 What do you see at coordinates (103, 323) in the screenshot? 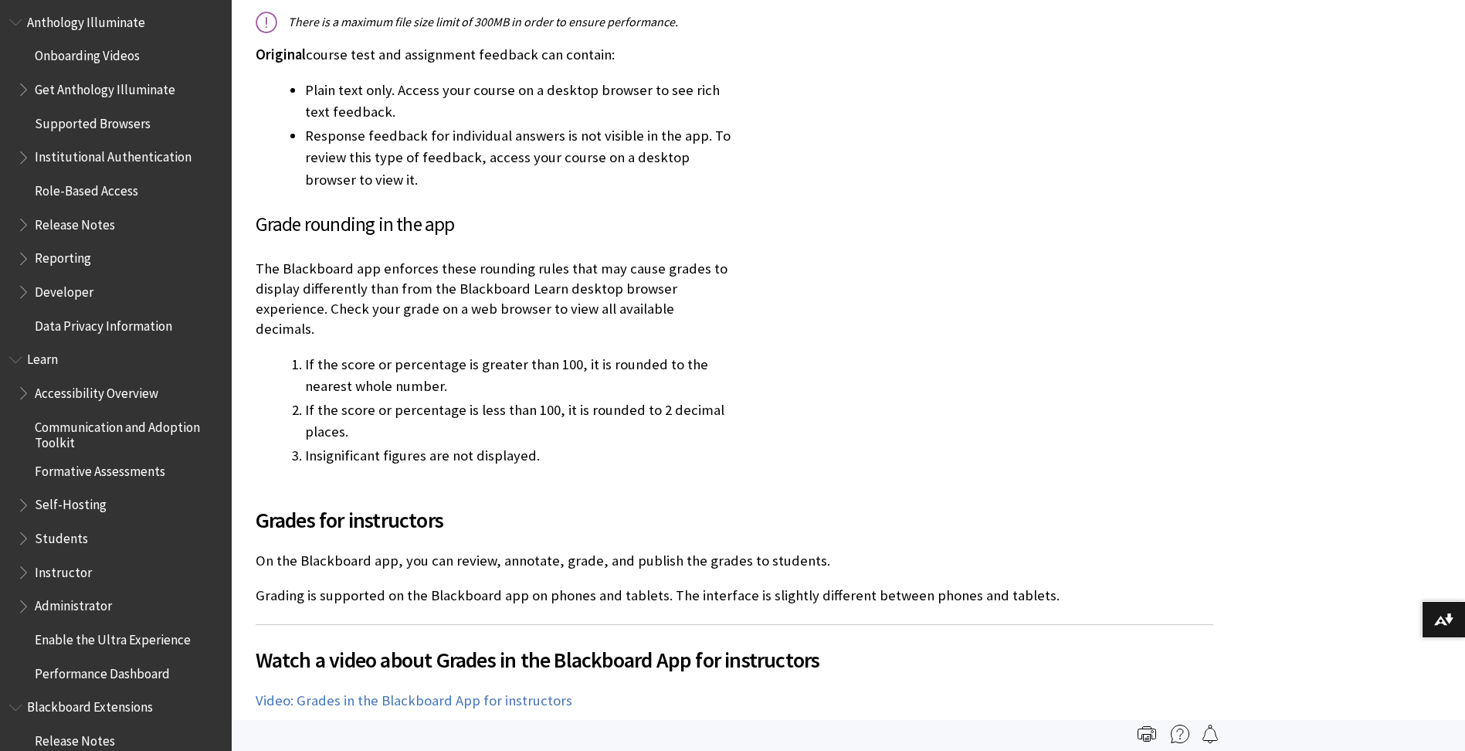
I see `span: Data Privacy Information` at bounding box center [103, 323].